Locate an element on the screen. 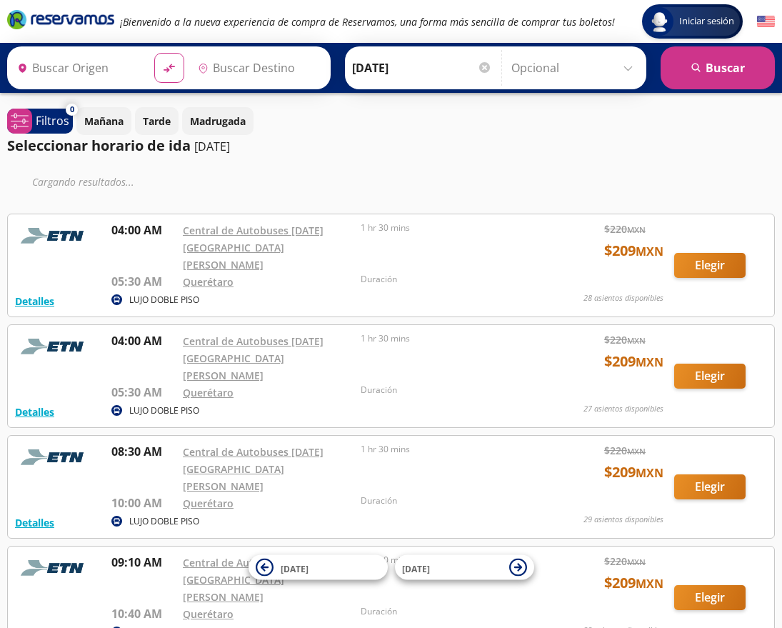 This screenshot has height=628, width=782. button: 0Filtros is located at coordinates (40, 121).